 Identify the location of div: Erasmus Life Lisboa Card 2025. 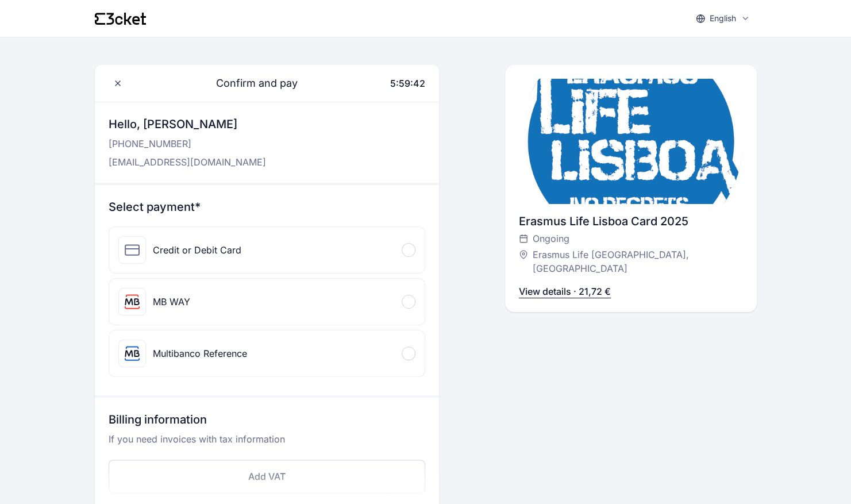
(631, 221).